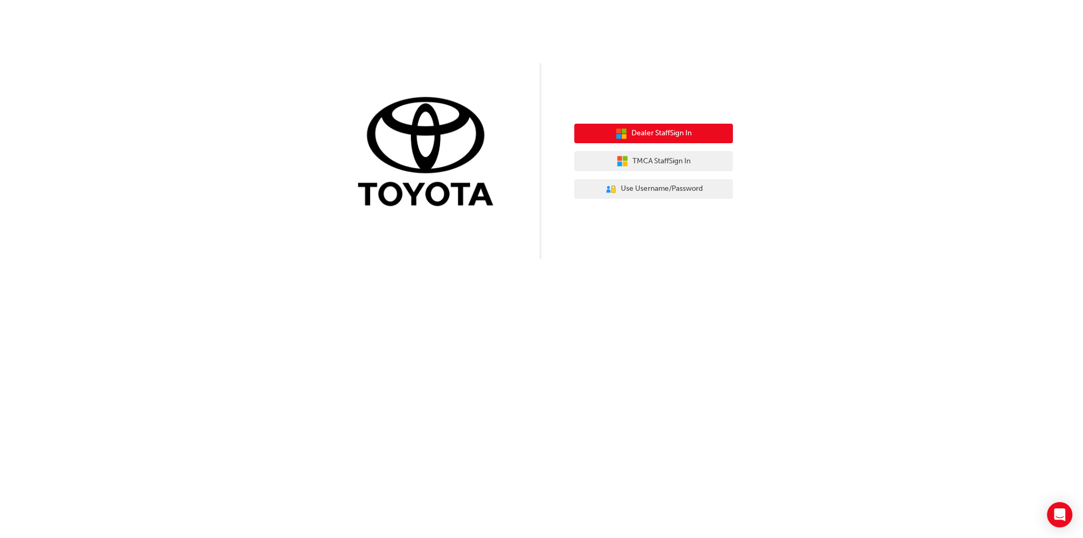 The height and width of the screenshot is (538, 1083). What do you see at coordinates (654, 134) in the screenshot?
I see `button: Dealer StaffSign In` at bounding box center [654, 134].